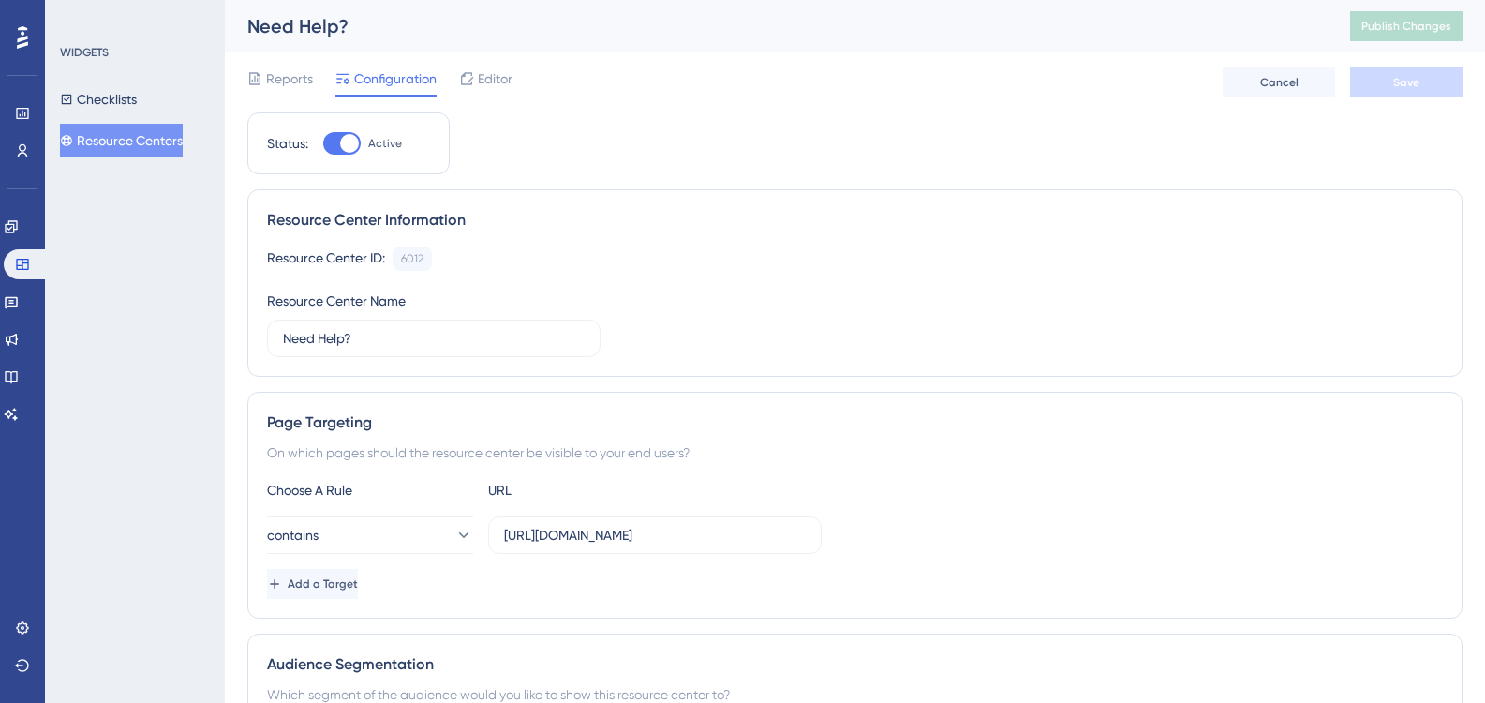  Describe the element at coordinates (775, 26) in the screenshot. I see `div: Need Help?` at that location.